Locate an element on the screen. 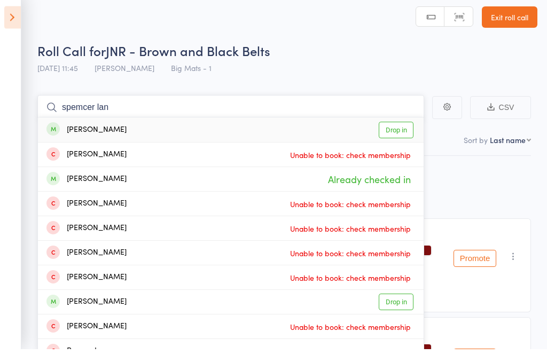 Image resolution: width=547 pixels, height=355 pixels. span: JNR - Brown and Black Belts is located at coordinates (188, 57).